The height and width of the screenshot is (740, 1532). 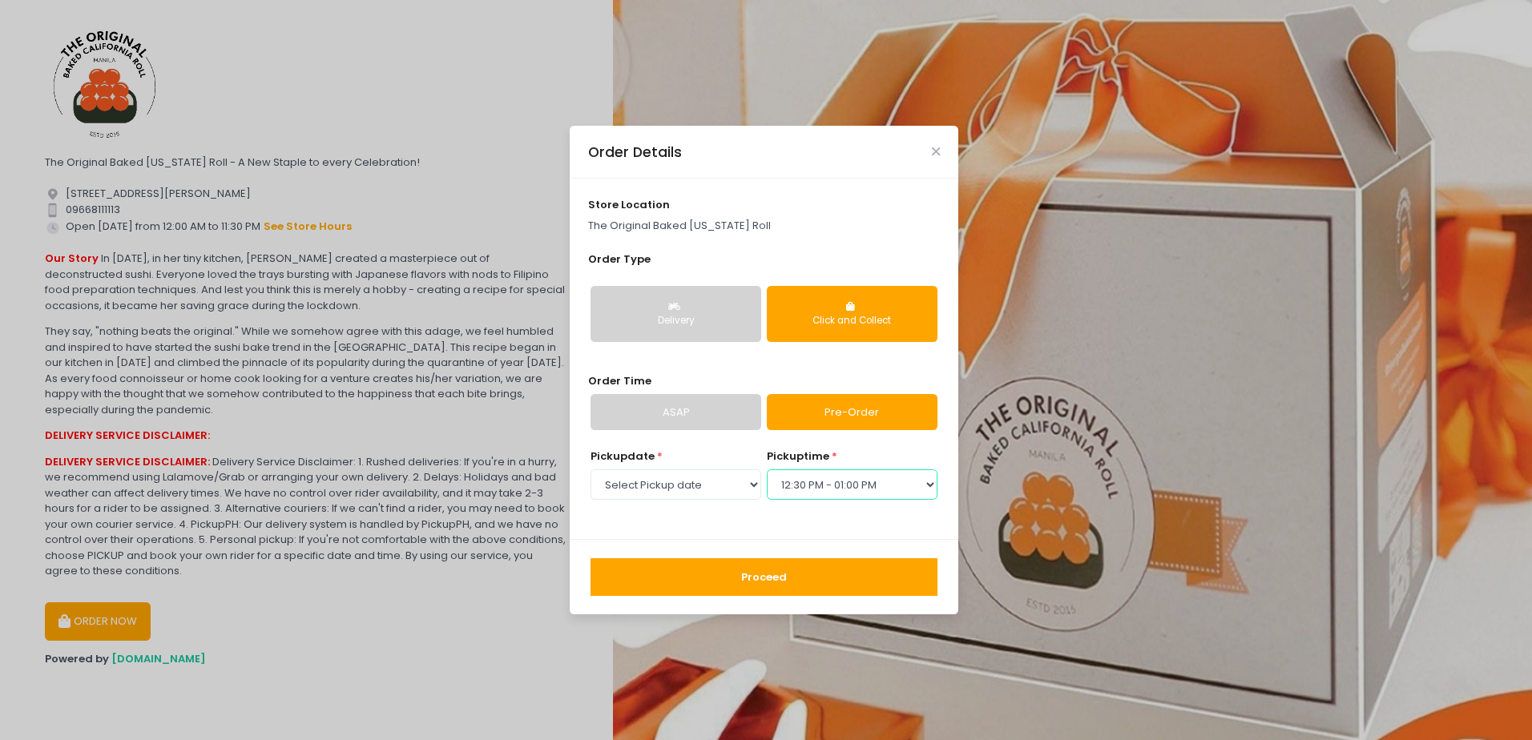 What do you see at coordinates (619, 381) in the screenshot?
I see `span: Order Time` at bounding box center [619, 381].